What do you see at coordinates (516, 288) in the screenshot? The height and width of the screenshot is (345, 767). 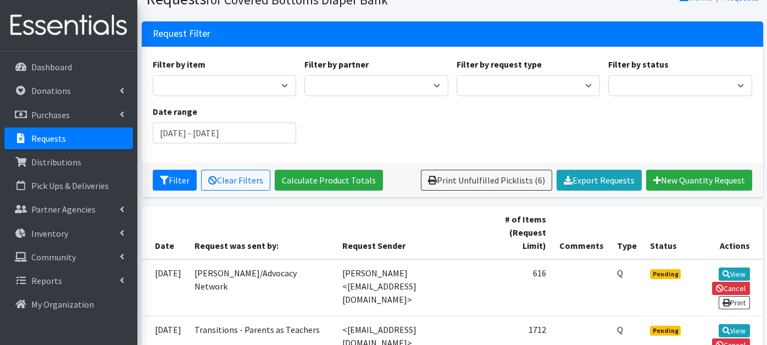 I see `td: 616` at bounding box center [516, 288].